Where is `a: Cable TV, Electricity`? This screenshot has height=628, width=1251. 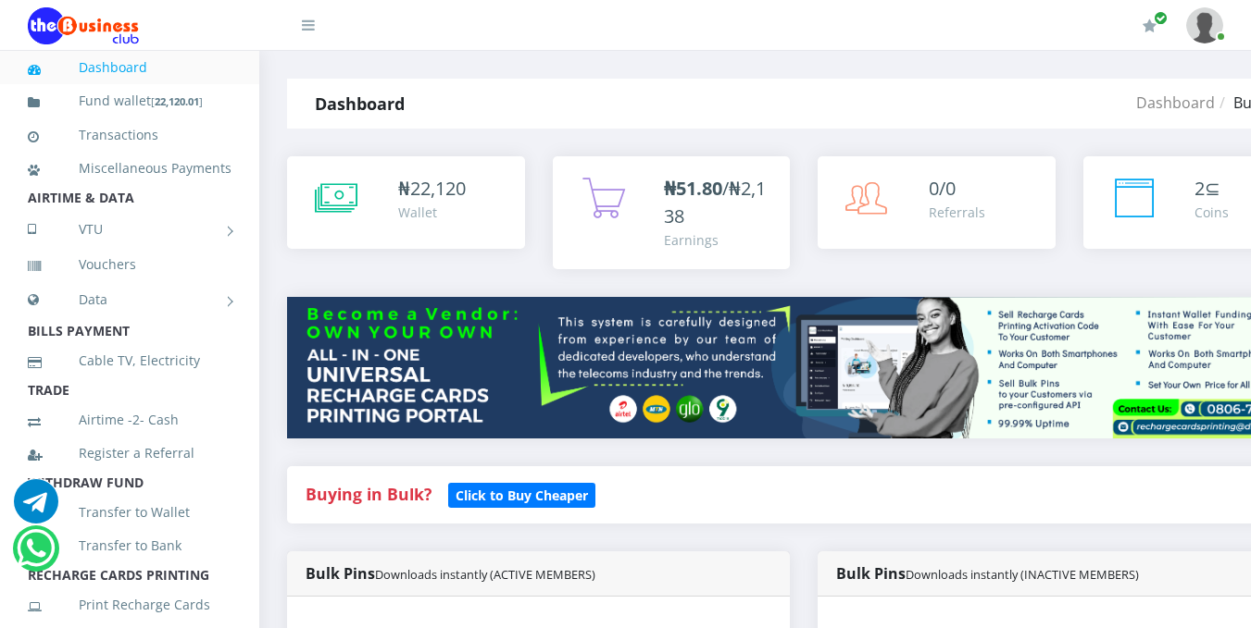 a: Cable TV, Electricity is located at coordinates (130, 361).